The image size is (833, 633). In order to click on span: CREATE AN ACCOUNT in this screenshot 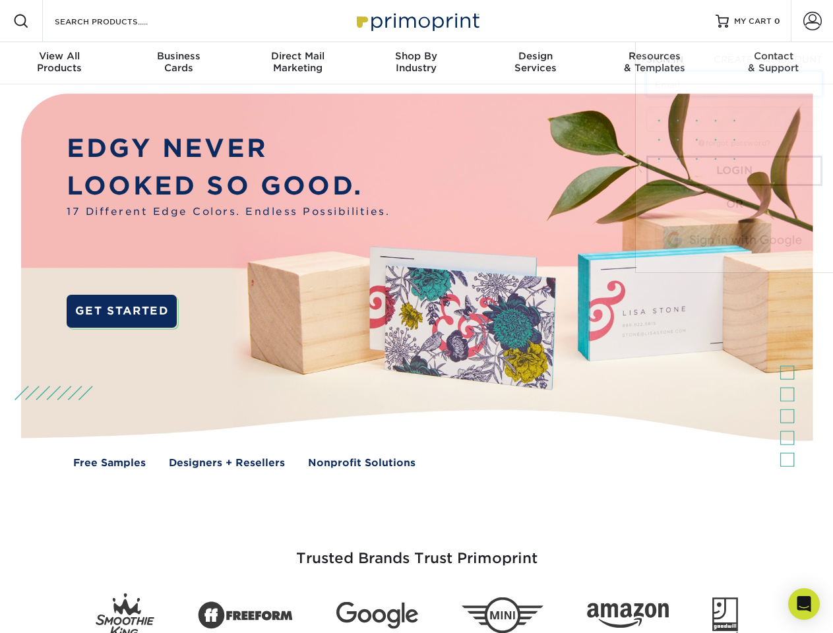, I will do `click(768, 59)`.